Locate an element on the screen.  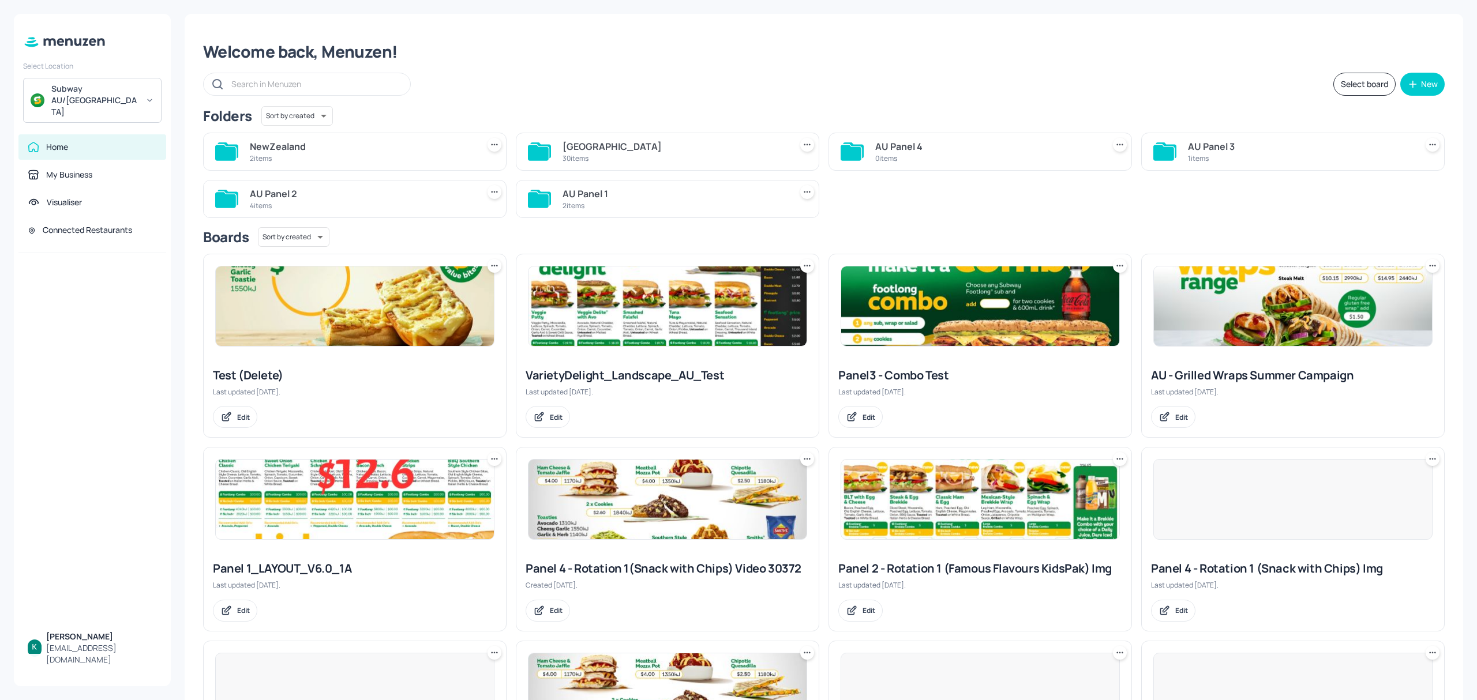
div: Test (Delete) is located at coordinates (355, 376).